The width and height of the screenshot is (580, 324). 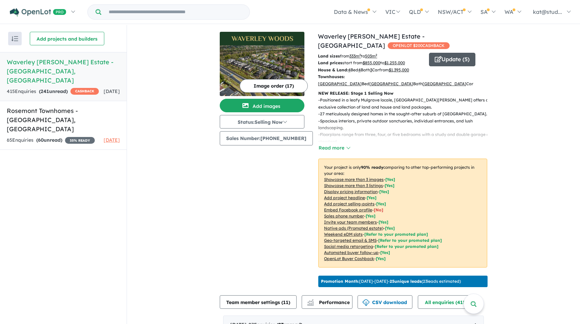 I want to click on b: Promotion Month:, so click(x=340, y=281).